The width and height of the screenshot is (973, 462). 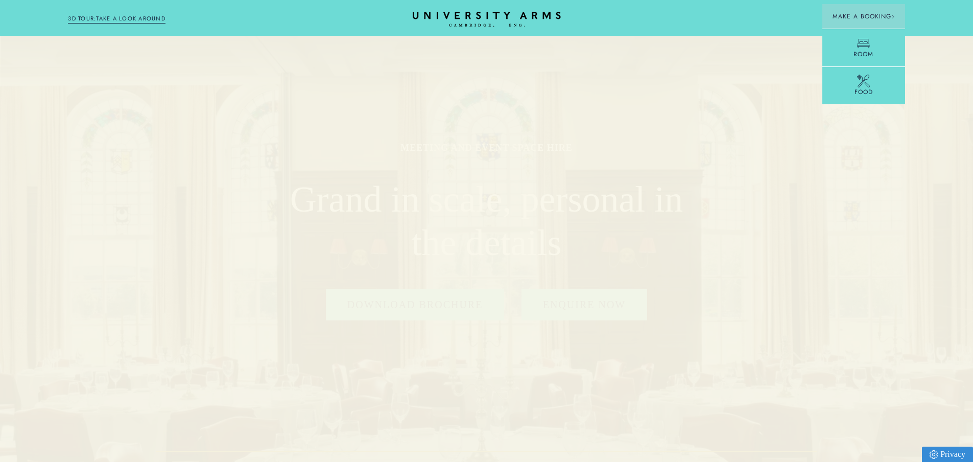 What do you see at coordinates (864, 16) in the screenshot?
I see `button: Make a BookingArrow icon` at bounding box center [864, 16].